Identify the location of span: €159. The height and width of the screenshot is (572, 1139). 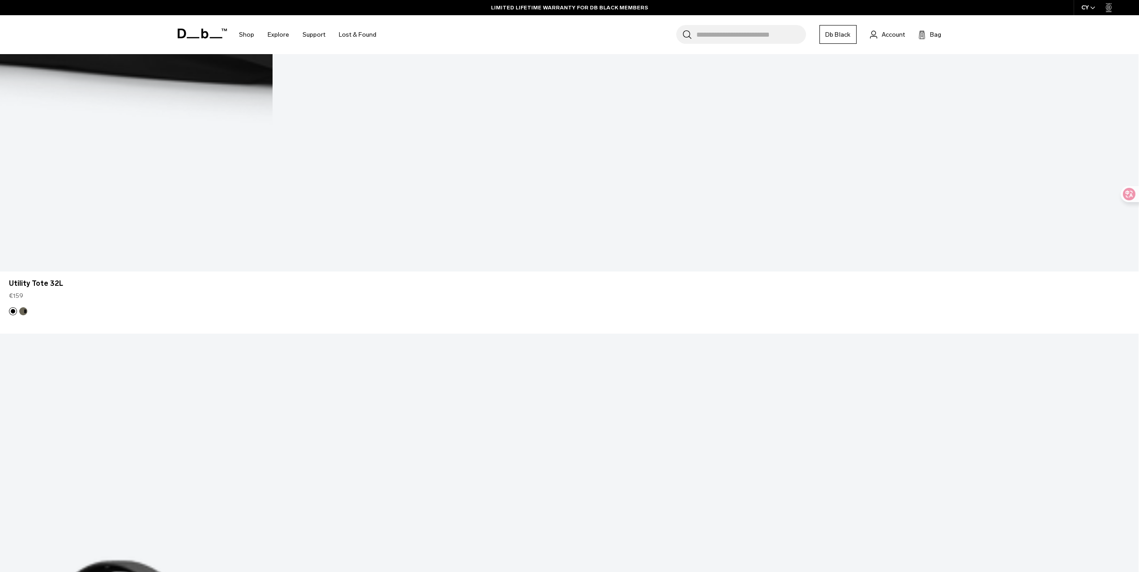
(16, 296).